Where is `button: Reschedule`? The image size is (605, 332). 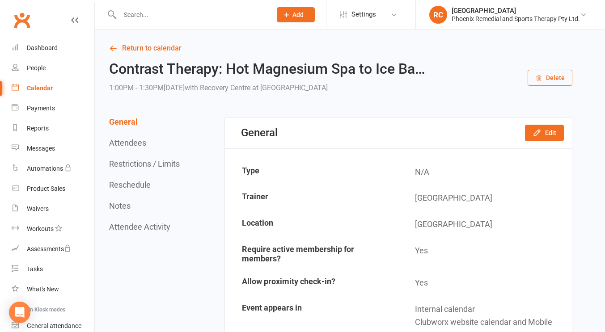 button: Reschedule is located at coordinates (130, 185).